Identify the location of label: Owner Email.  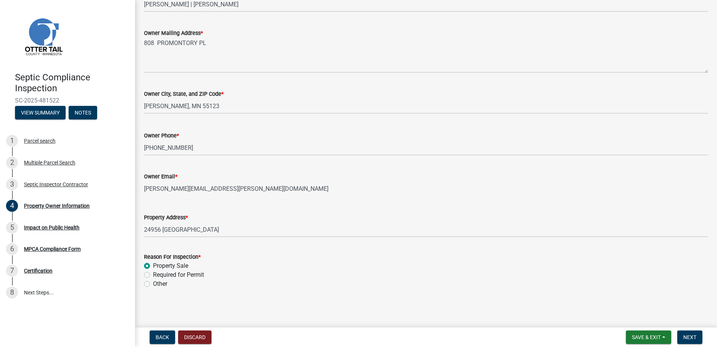
(161, 177).